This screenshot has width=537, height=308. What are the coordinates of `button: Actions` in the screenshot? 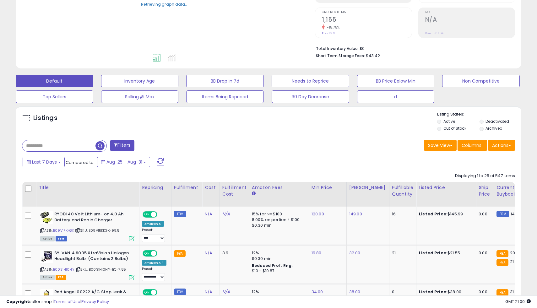 It's located at (502, 145).